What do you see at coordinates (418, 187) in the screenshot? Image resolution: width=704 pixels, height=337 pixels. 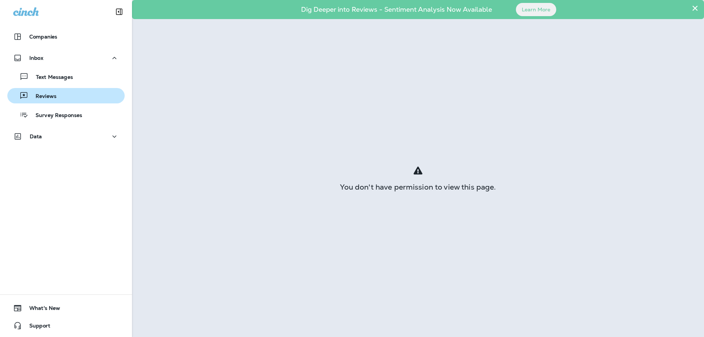 I see `div: You don't have permission to view this page.` at bounding box center [418, 187].